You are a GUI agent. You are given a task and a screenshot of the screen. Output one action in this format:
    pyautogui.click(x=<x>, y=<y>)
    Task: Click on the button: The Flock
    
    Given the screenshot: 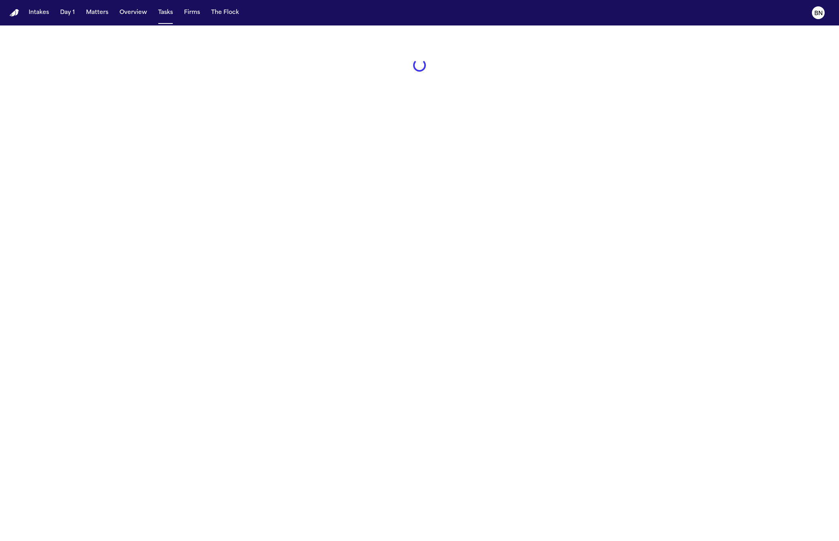 What is the action you would take?
    pyautogui.click(x=225, y=13)
    